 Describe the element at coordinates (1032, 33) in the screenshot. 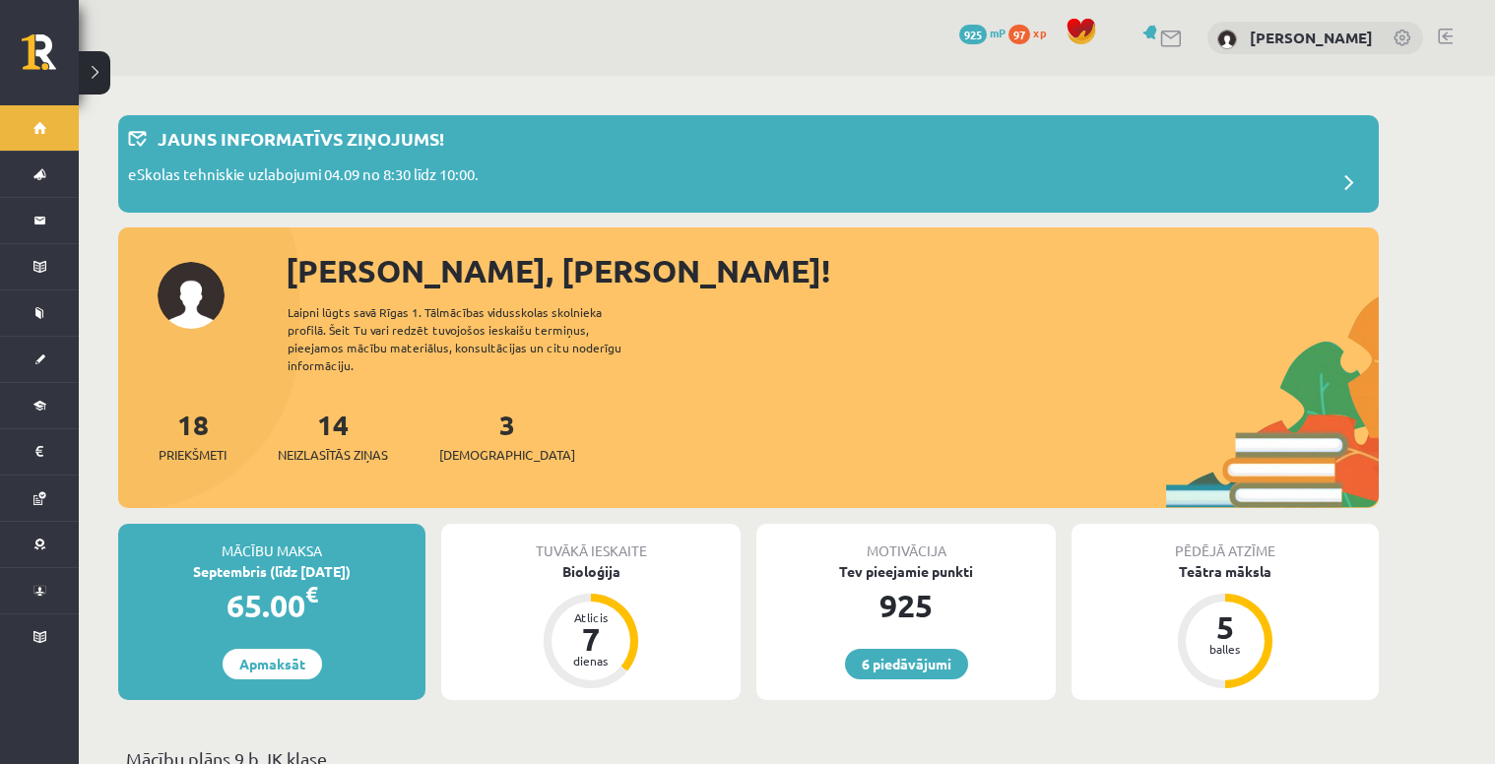

I see `a: 97 xp` at that location.